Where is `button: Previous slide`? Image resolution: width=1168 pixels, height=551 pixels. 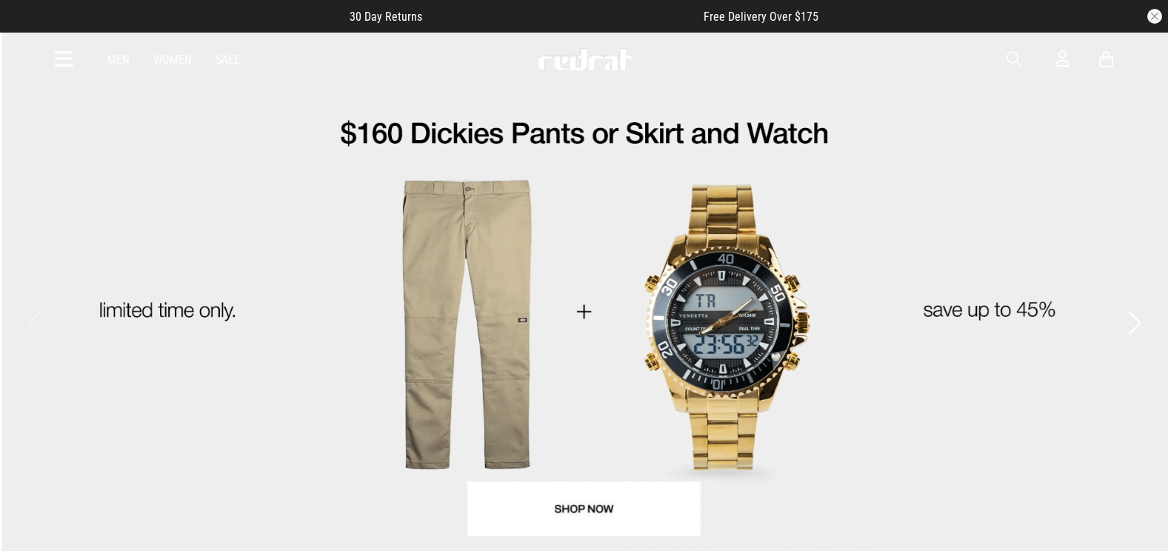
button: Previous slide is located at coordinates (33, 323).